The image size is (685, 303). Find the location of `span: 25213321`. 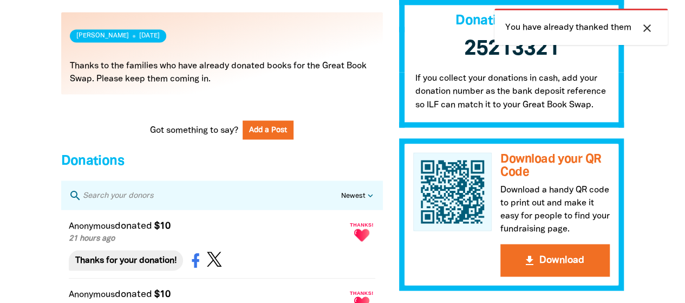

span: 25213321 is located at coordinates (512, 49).